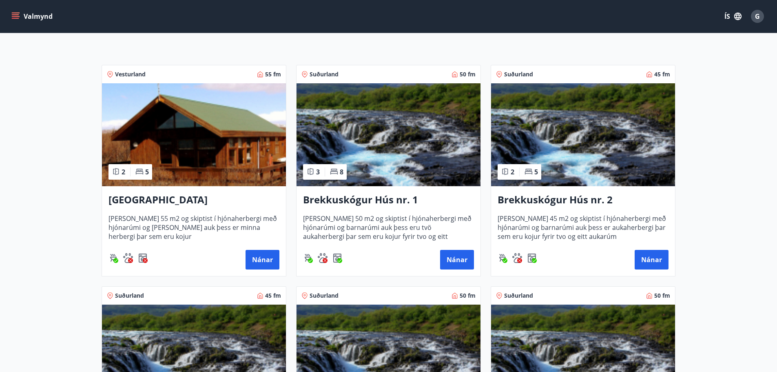 This screenshot has width=777, height=372. What do you see at coordinates (342, 172) in the screenshot?
I see `span: 8` at bounding box center [342, 172].